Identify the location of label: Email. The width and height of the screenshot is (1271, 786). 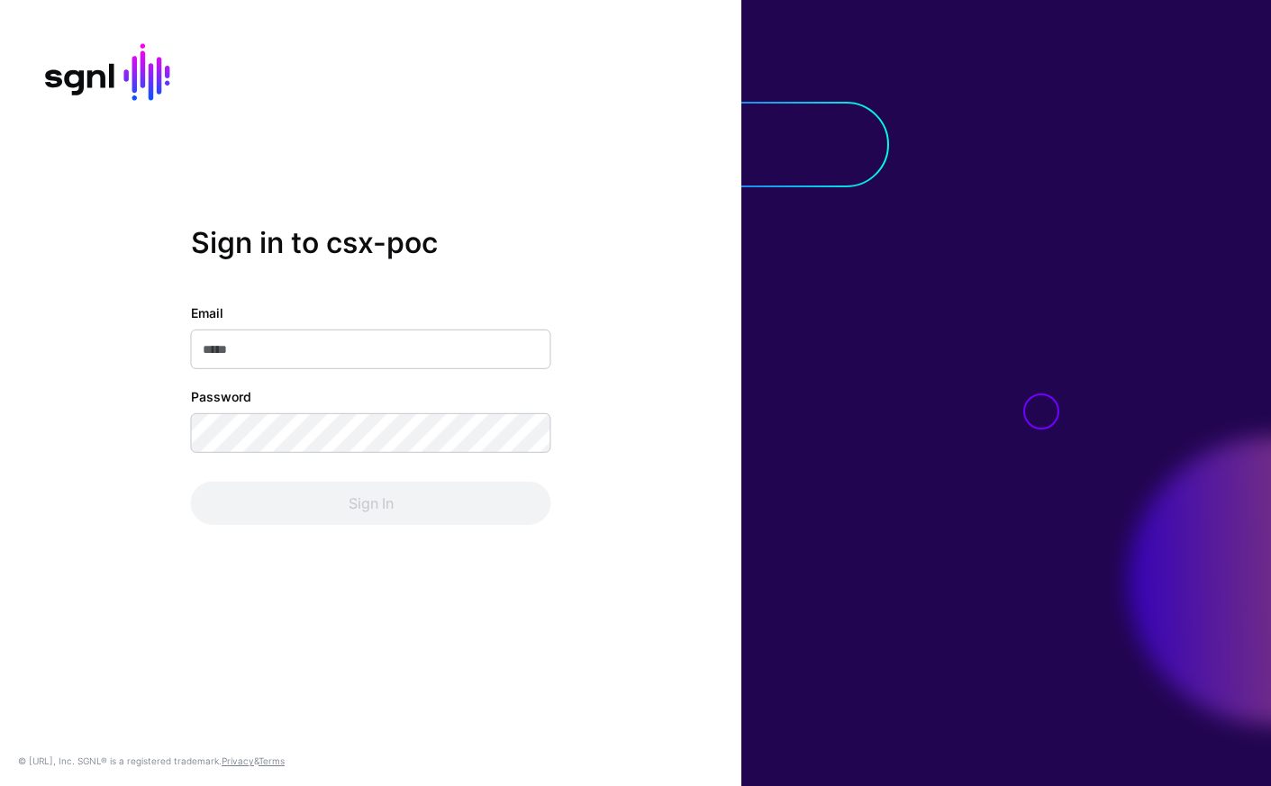
(207, 313).